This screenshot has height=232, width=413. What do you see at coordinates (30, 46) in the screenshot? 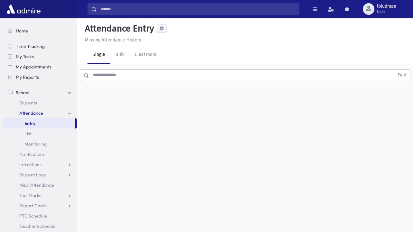
I see `span: Time Tracking` at bounding box center [30, 46].